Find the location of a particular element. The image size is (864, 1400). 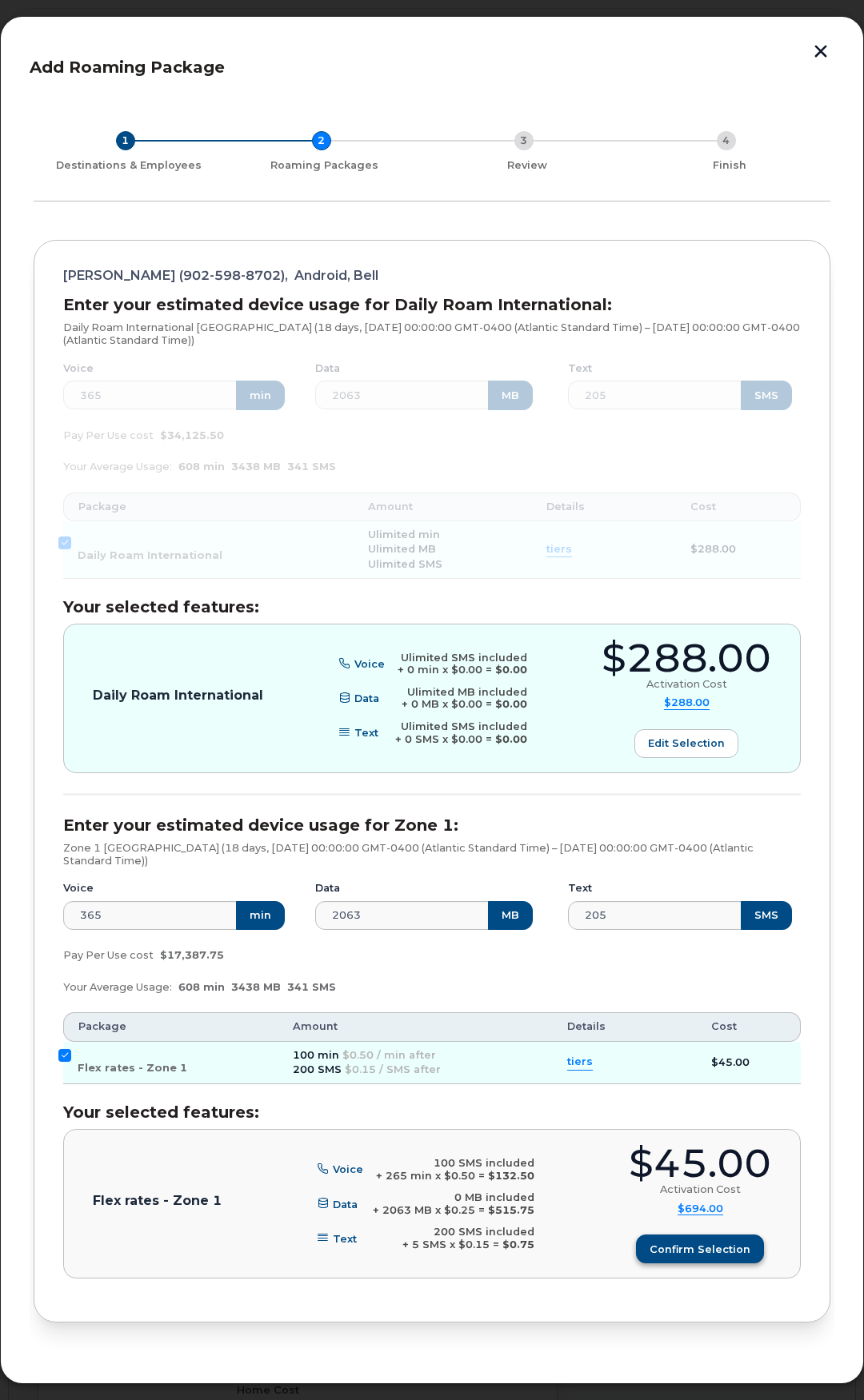

button: min is located at coordinates (260, 916).